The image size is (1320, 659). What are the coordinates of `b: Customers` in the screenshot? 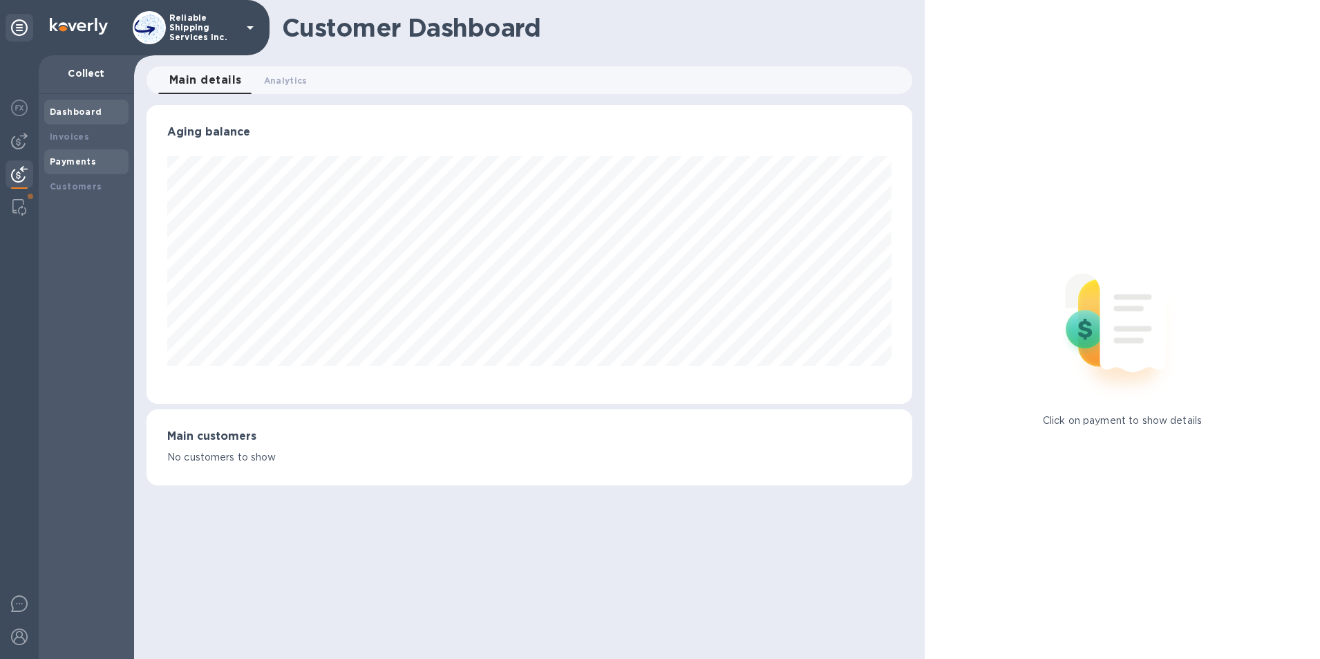 It's located at (76, 186).